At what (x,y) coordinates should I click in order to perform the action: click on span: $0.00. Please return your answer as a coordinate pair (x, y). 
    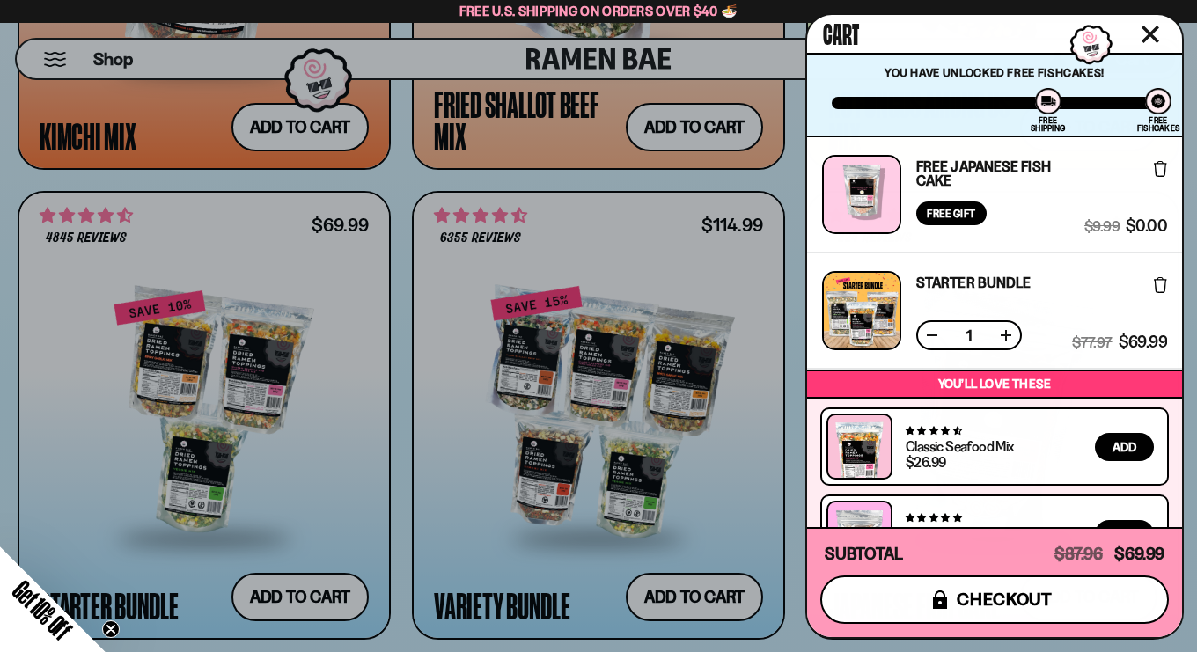
    Looking at the image, I should click on (1146, 226).